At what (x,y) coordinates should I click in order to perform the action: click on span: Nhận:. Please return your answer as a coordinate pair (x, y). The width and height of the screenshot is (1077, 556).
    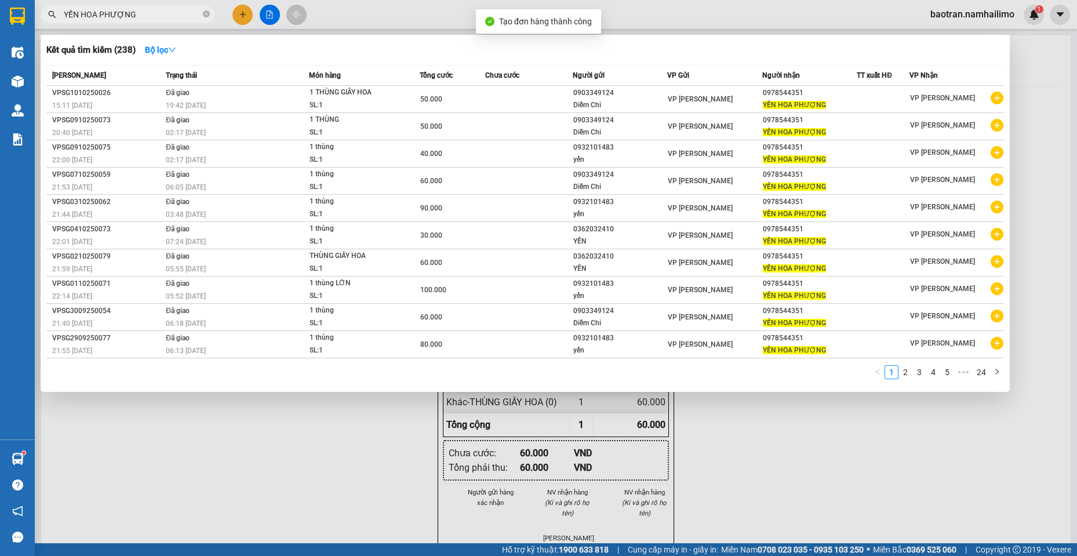
    Looking at the image, I should click on (125, 17).